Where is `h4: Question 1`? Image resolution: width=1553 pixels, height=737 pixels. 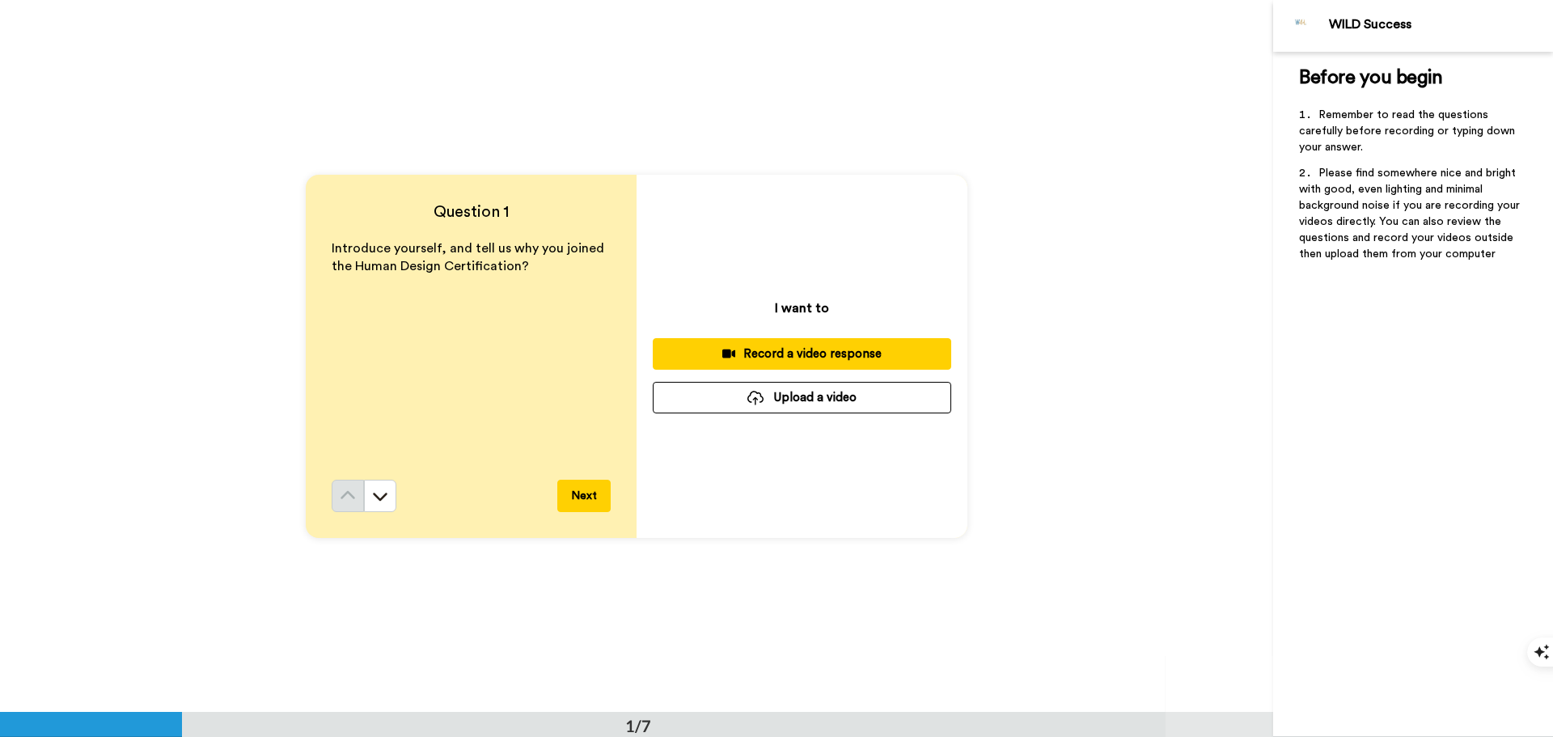 h4: Question 1 is located at coordinates (471, 212).